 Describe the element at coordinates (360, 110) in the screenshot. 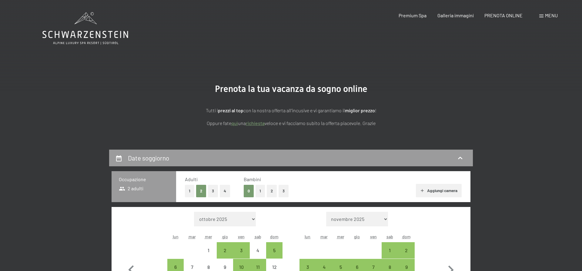

I see `strong: miglior prezzo` at that location.